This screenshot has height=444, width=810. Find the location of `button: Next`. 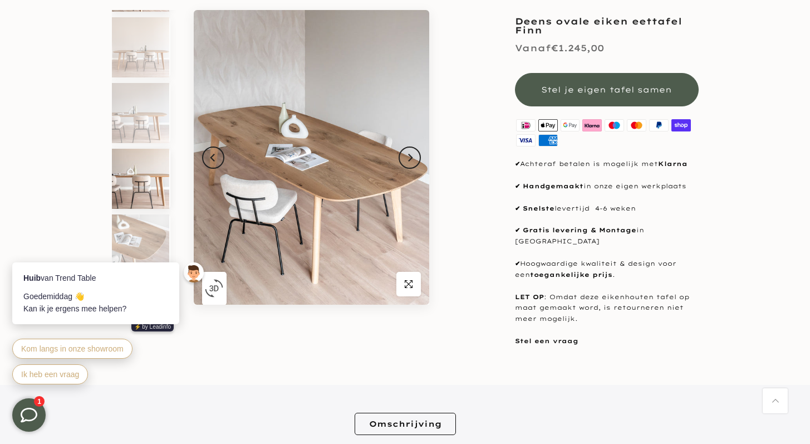

button: Next is located at coordinates (410, 158).